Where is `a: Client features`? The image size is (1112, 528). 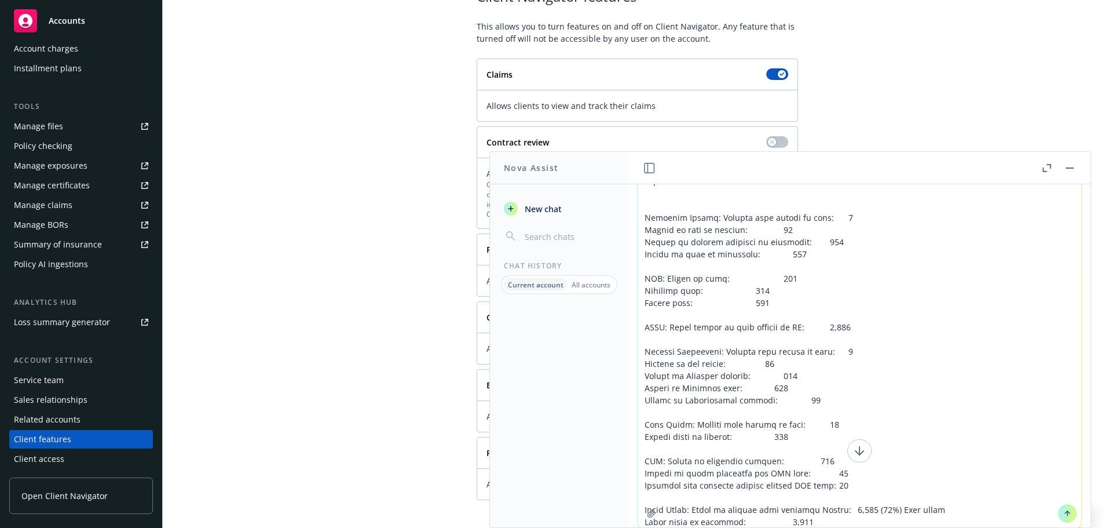
a: Client features is located at coordinates (81, 439).